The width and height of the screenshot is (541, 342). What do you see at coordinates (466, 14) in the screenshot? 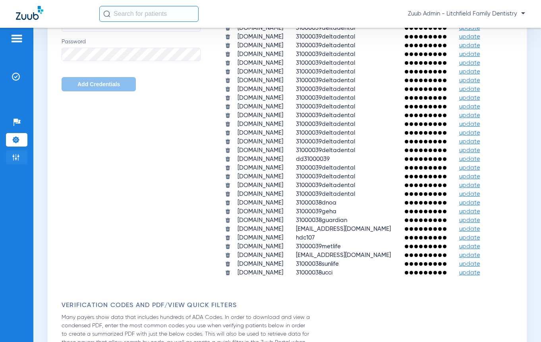
I see `span: Zuub Admin - Litchfield Family Dentistry` at bounding box center [466, 14].